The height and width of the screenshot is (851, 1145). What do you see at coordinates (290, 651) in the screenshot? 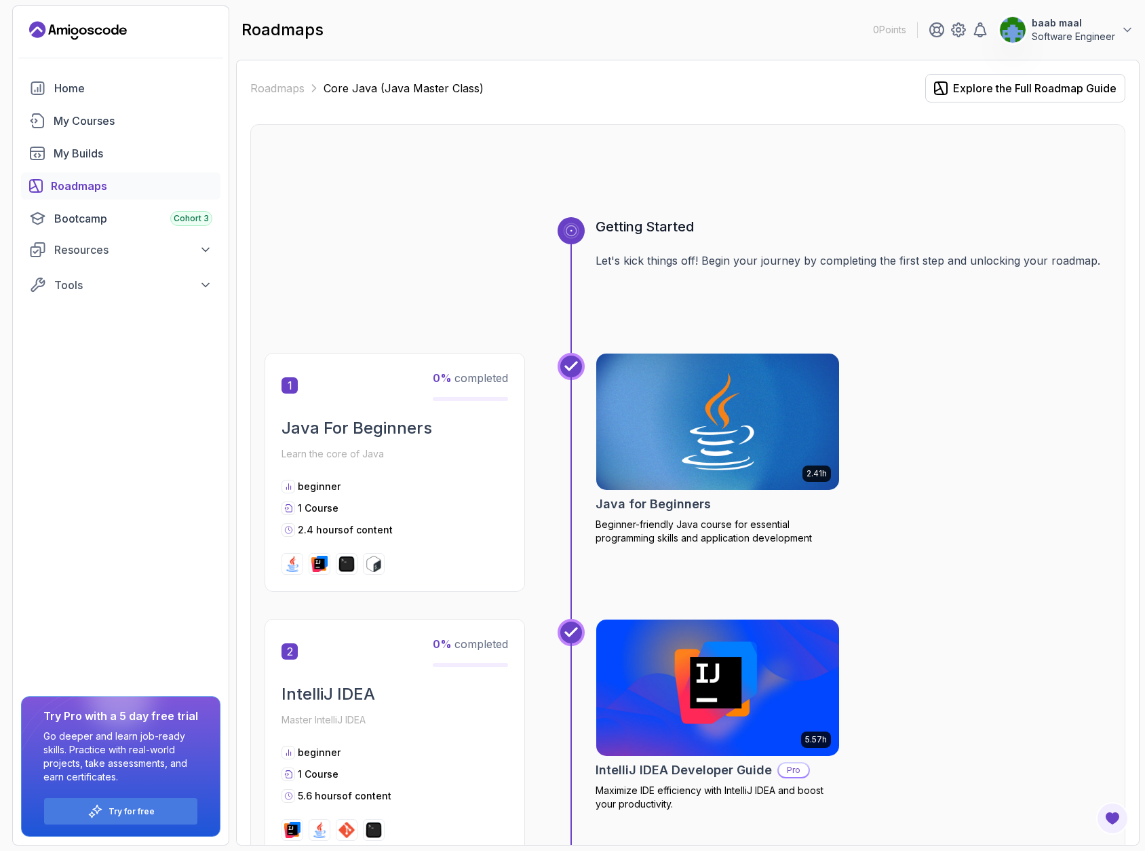
I see `span: 2` at bounding box center [290, 651].